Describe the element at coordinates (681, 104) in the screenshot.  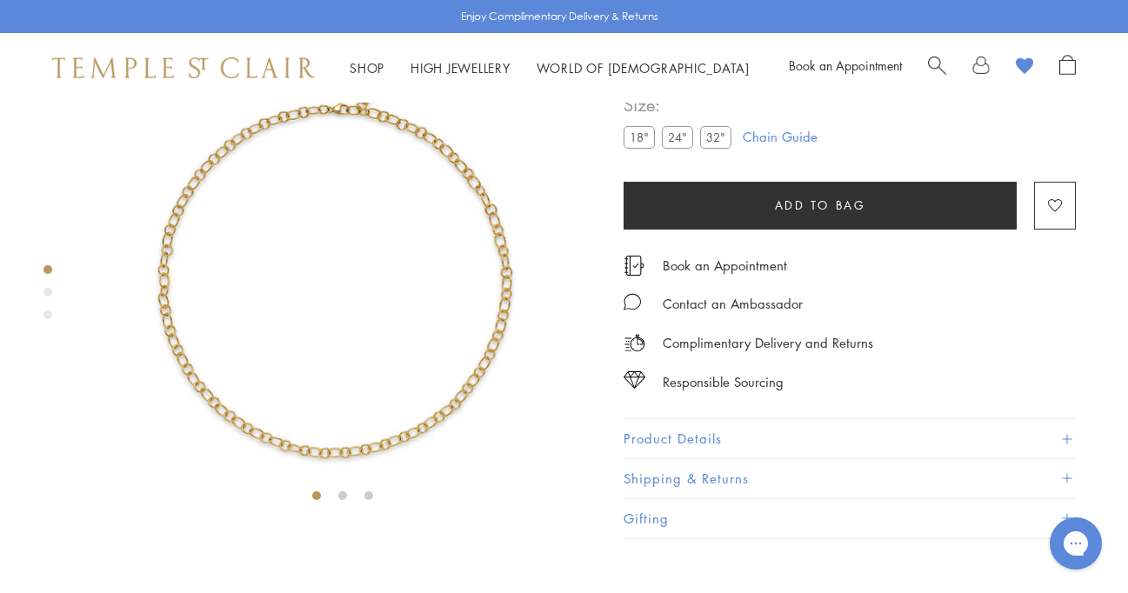
I see `span: Size:` at that location.